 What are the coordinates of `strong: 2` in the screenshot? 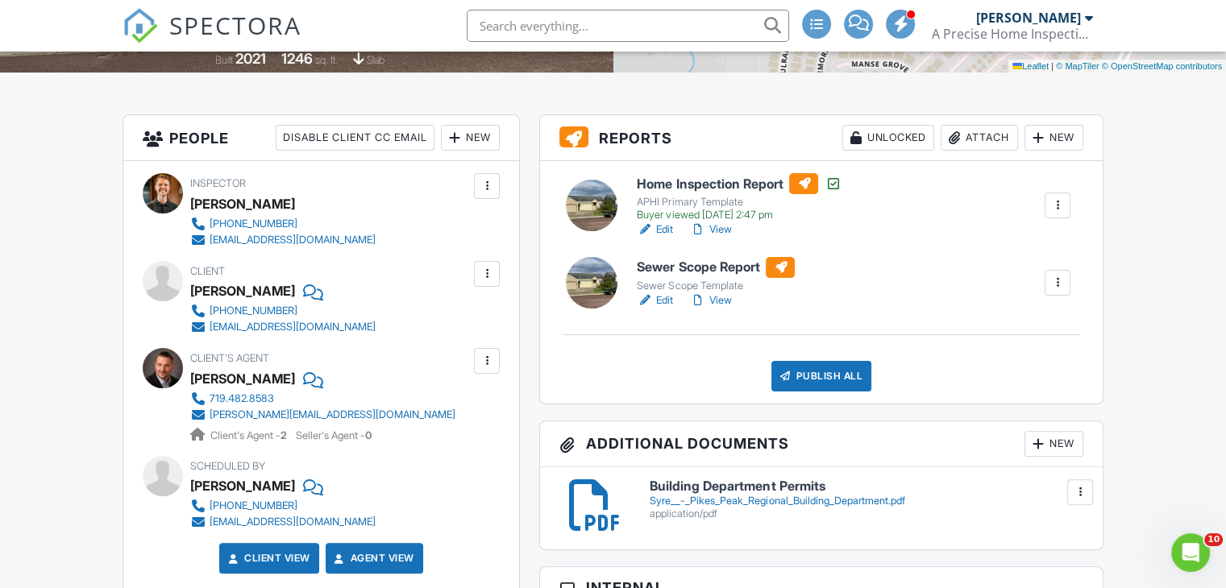 It's located at (284, 435).